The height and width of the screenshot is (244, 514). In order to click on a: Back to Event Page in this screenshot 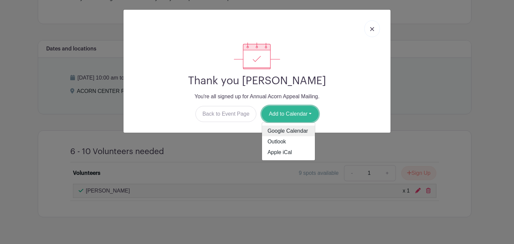, I will do `click(226, 114)`.